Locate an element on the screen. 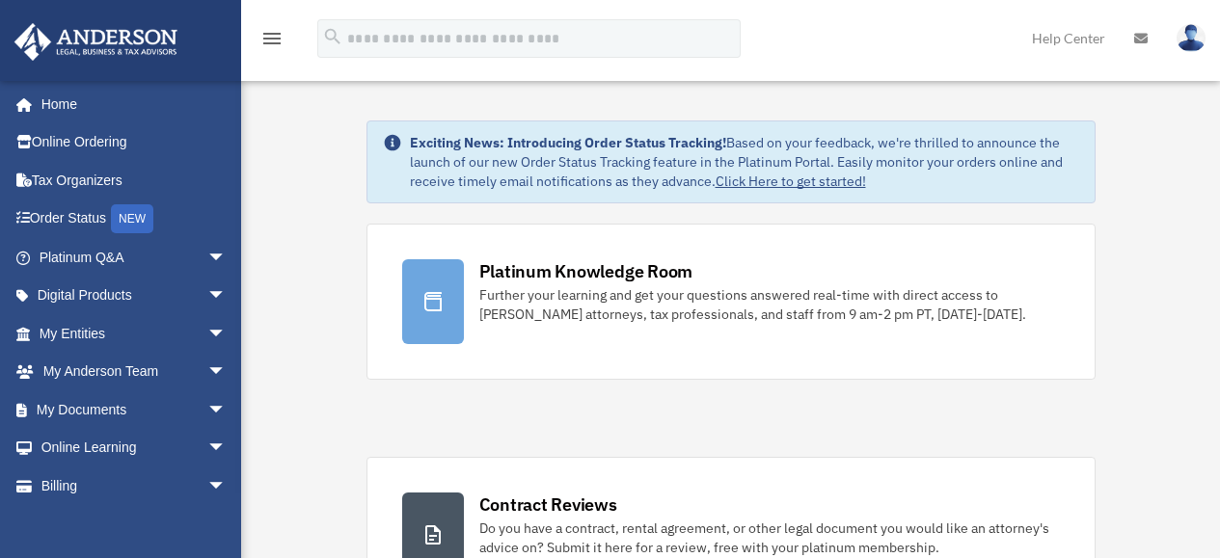 This screenshot has height=558, width=1220. img: Anderson Advisors Platinum Portal is located at coordinates (95, 41).